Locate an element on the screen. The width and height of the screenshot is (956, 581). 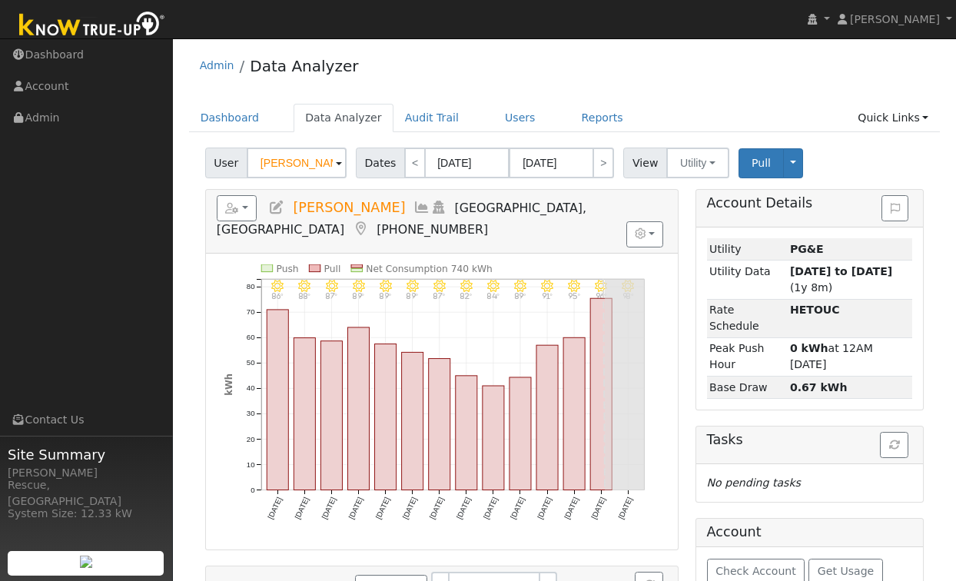
span: User is located at coordinates (226, 163).